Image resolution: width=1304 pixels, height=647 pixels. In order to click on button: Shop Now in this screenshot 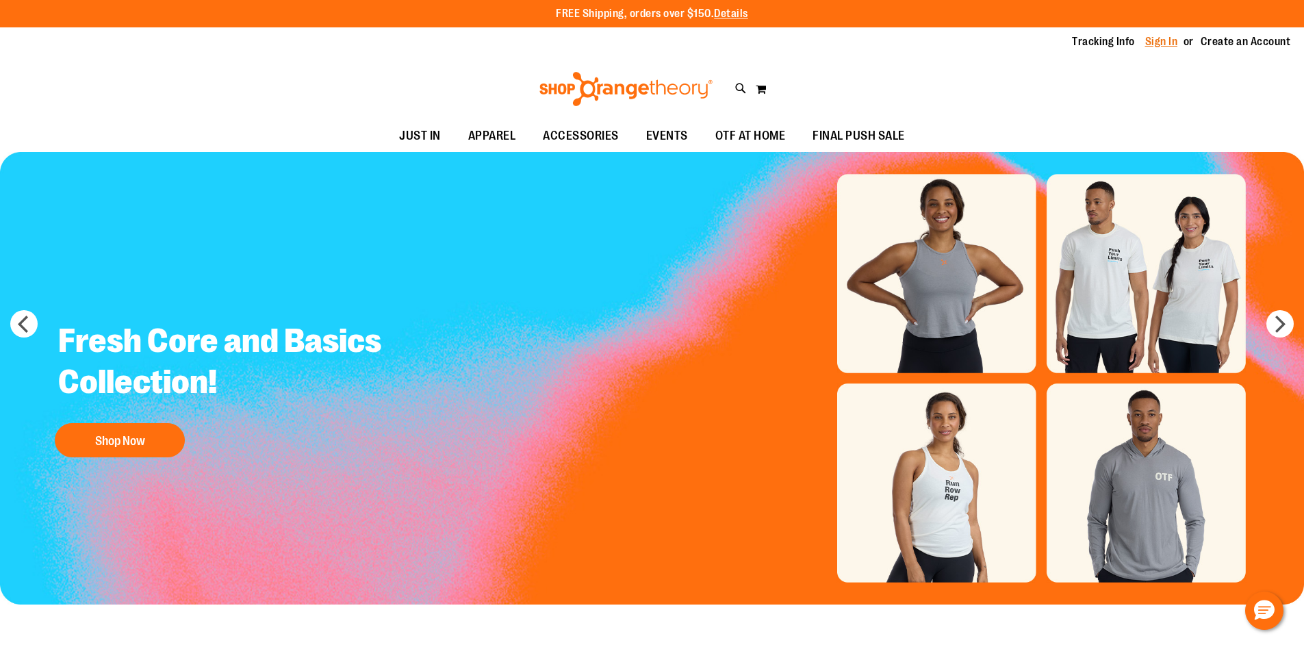, I will do `click(120, 440)`.